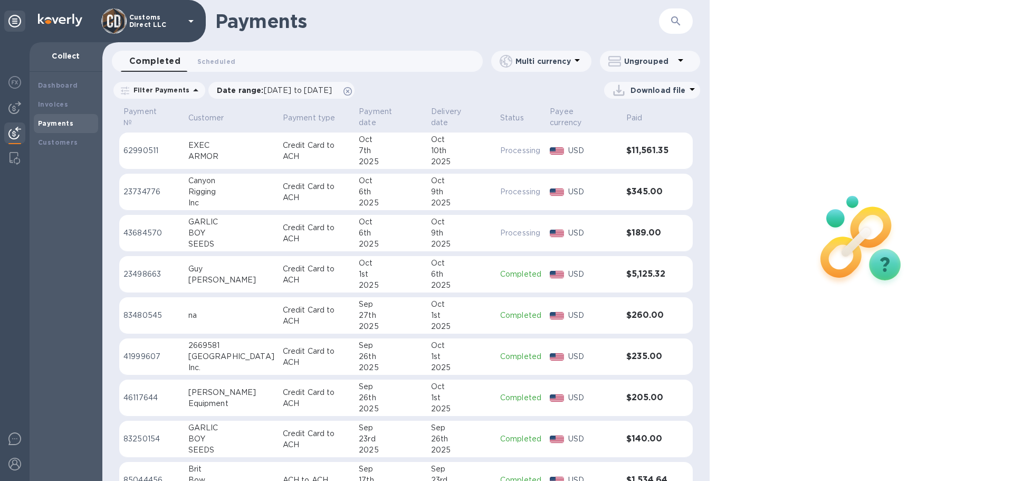 The width and height of the screenshot is (1013, 481). I want to click on span: Payment date, so click(390, 117).